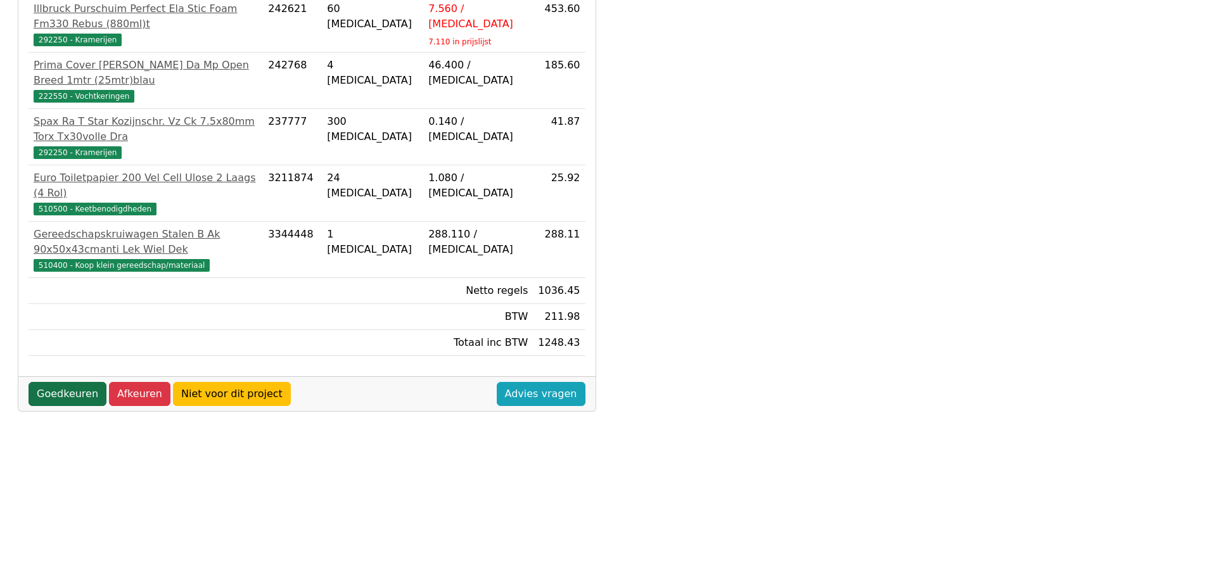 The image size is (1207, 577). Describe the element at coordinates (292, 250) in the screenshot. I see `td: 3344448` at that location.